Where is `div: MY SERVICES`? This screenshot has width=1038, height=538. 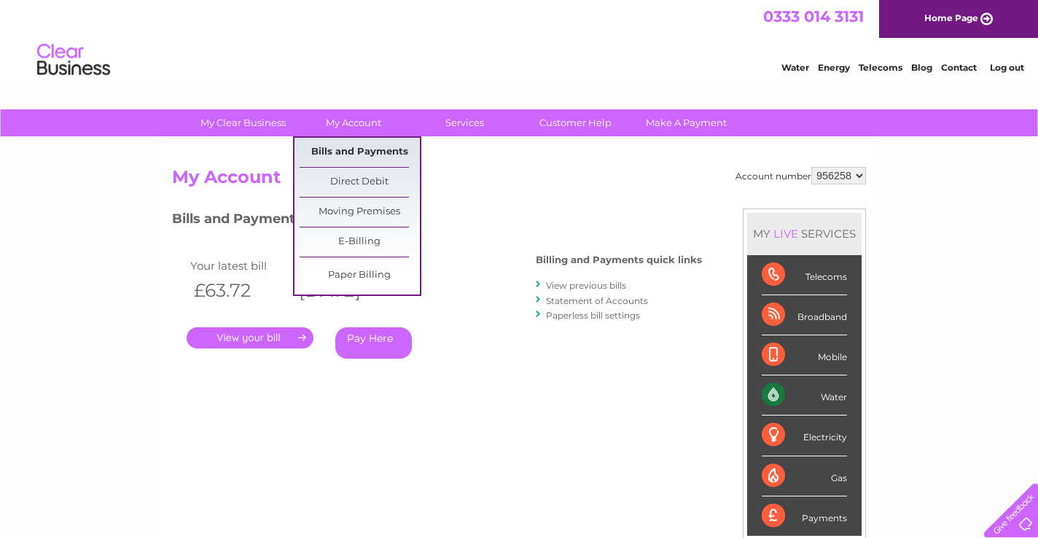
div: MY SERVICES is located at coordinates (804, 233).